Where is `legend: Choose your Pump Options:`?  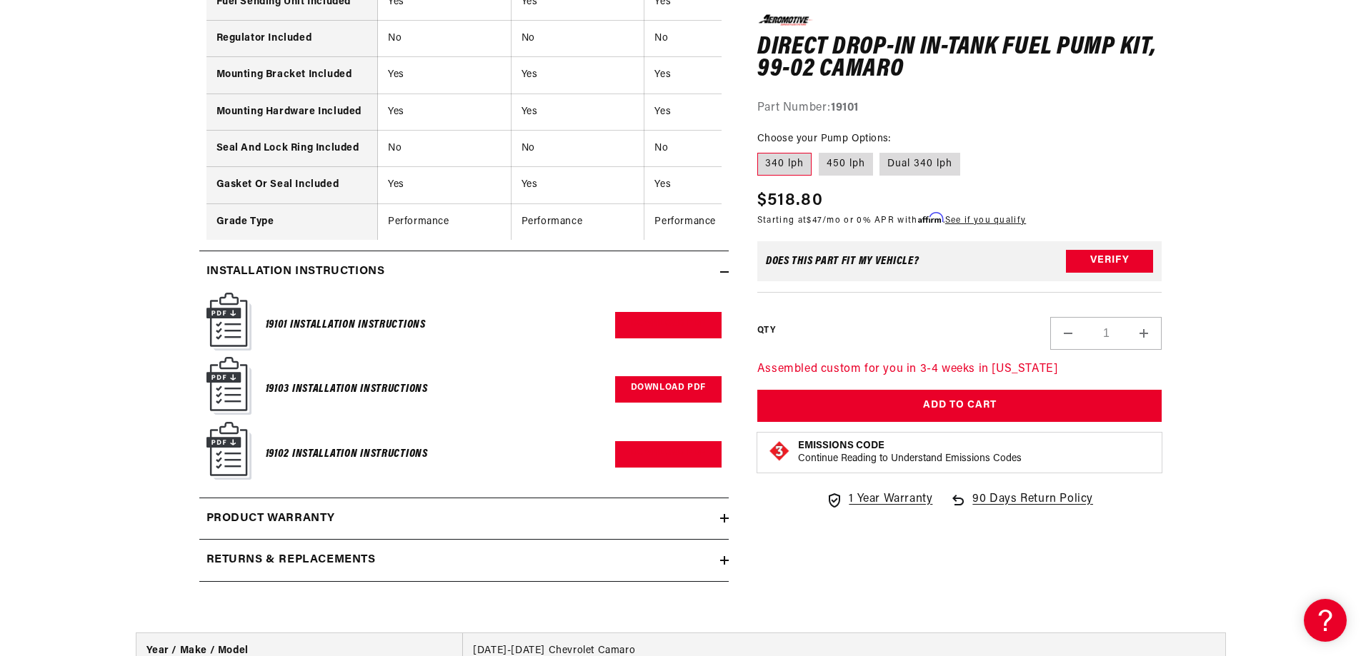
legend: Choose your Pump Options: is located at coordinates (824, 139).